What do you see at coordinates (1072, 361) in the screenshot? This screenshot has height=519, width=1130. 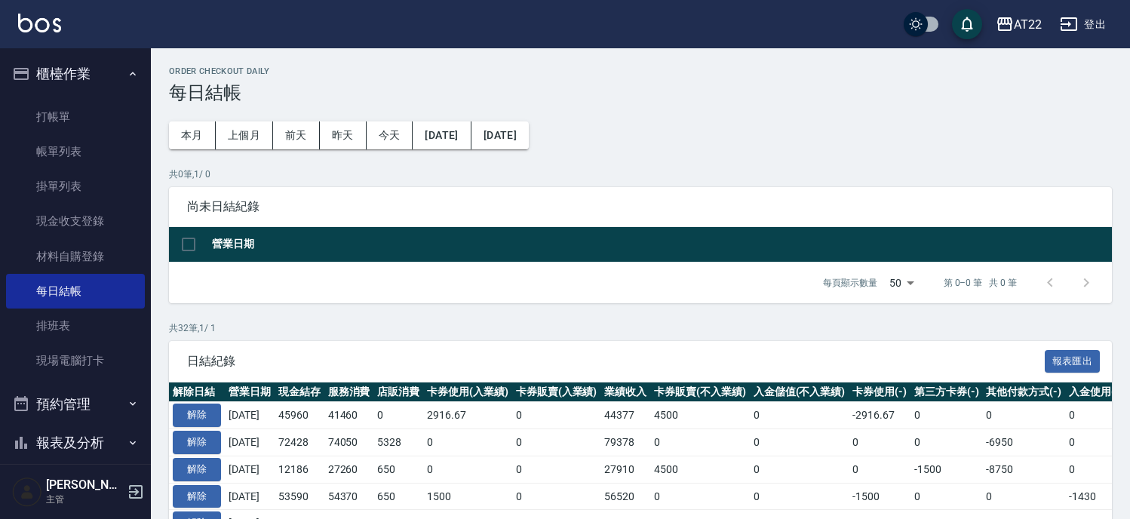 I see `button: 報表匯出` at bounding box center [1072, 361].